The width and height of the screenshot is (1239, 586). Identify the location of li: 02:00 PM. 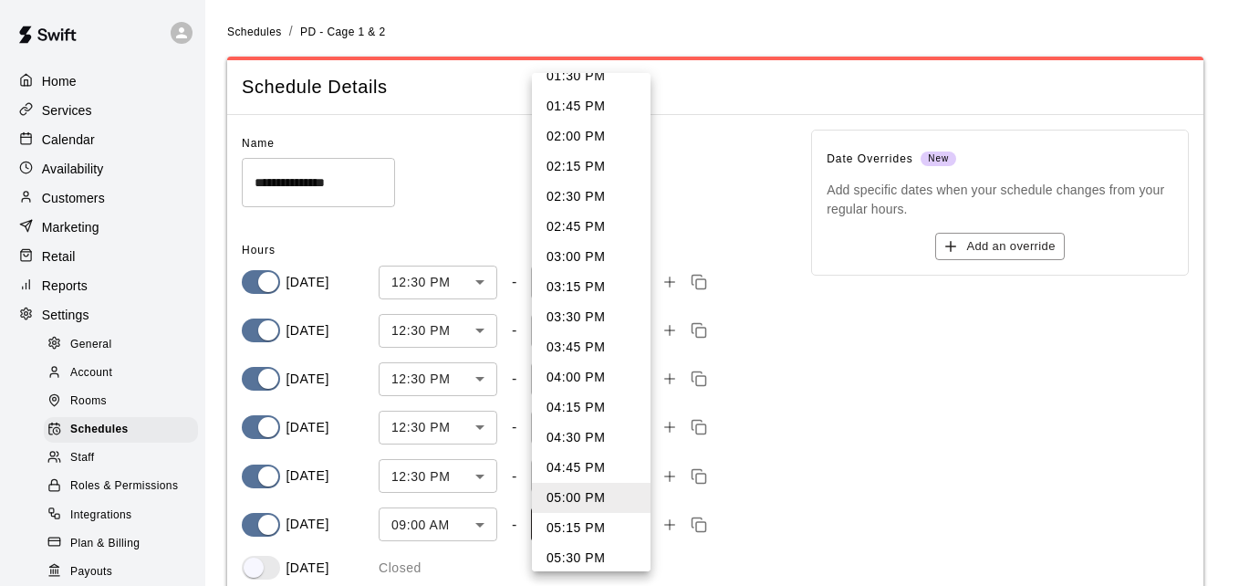
(591, 136).